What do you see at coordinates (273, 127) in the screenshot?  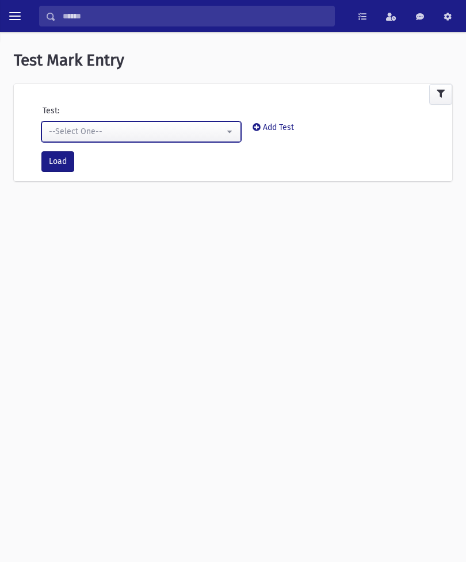 I see `a: Add Test` at bounding box center [273, 127].